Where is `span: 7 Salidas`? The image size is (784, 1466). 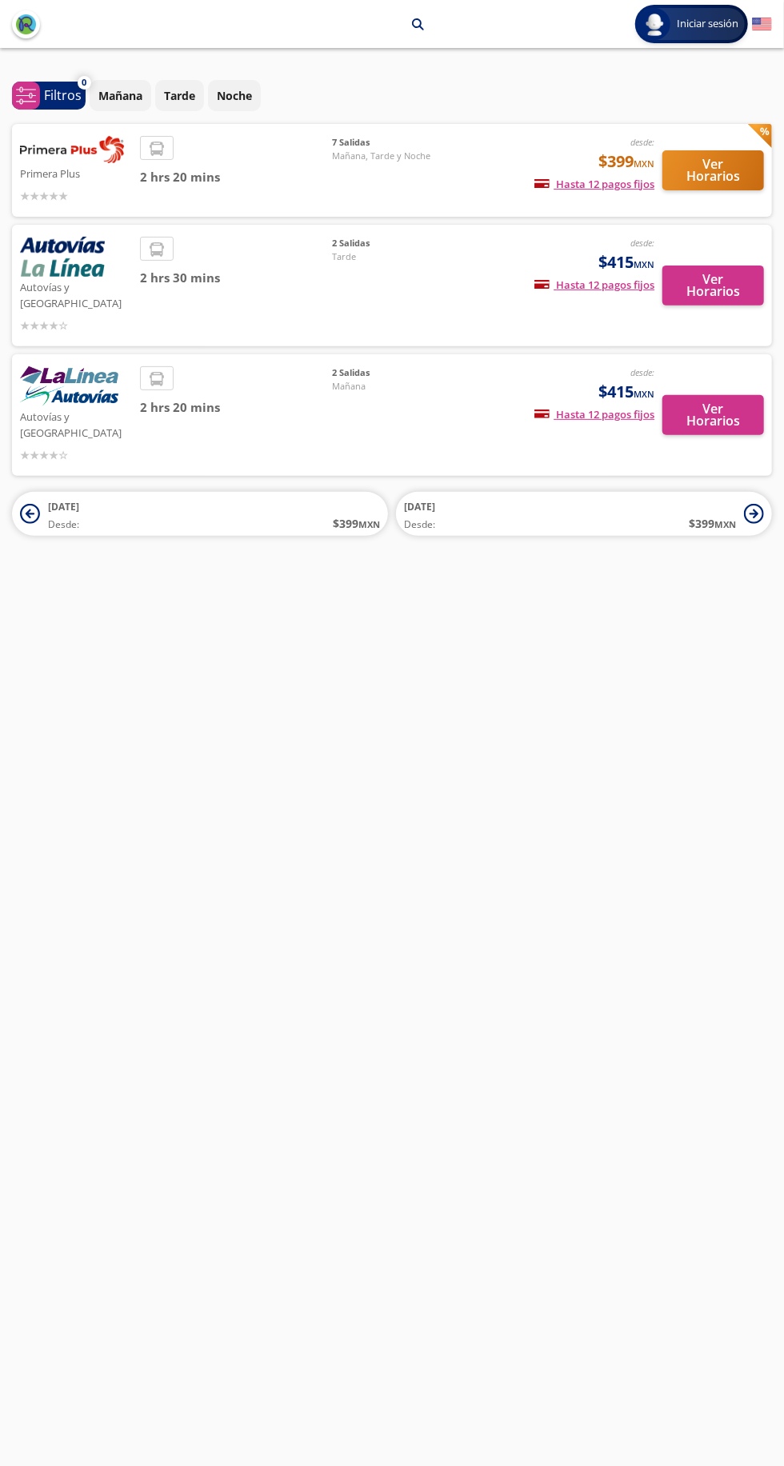
span: 7 Salidas is located at coordinates (388, 142).